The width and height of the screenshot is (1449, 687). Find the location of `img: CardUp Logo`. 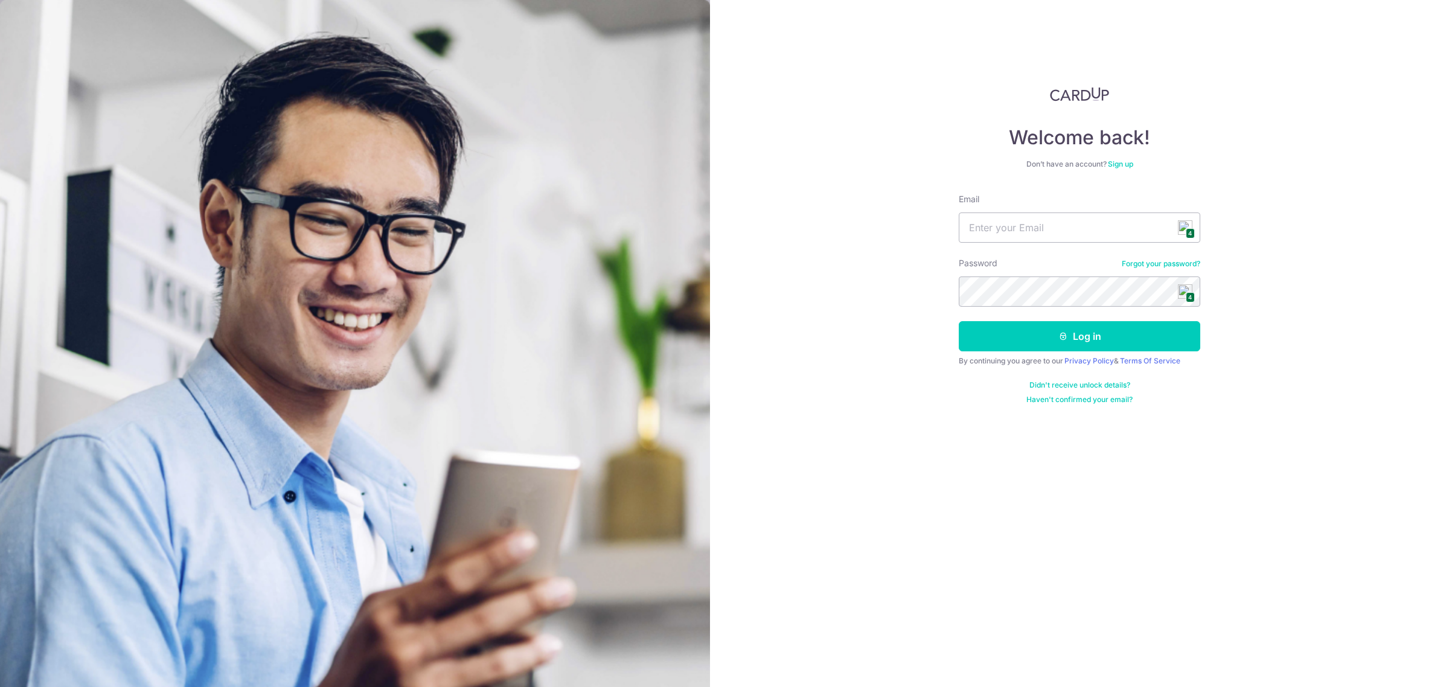

img: CardUp Logo is located at coordinates (1080, 94).